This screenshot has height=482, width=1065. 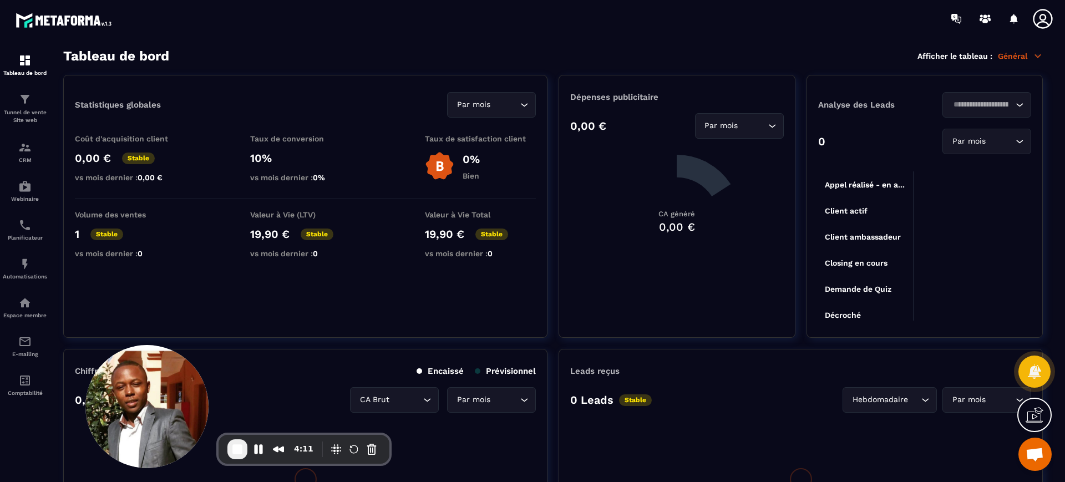 I want to click on p: Comptabilité, so click(x=25, y=393).